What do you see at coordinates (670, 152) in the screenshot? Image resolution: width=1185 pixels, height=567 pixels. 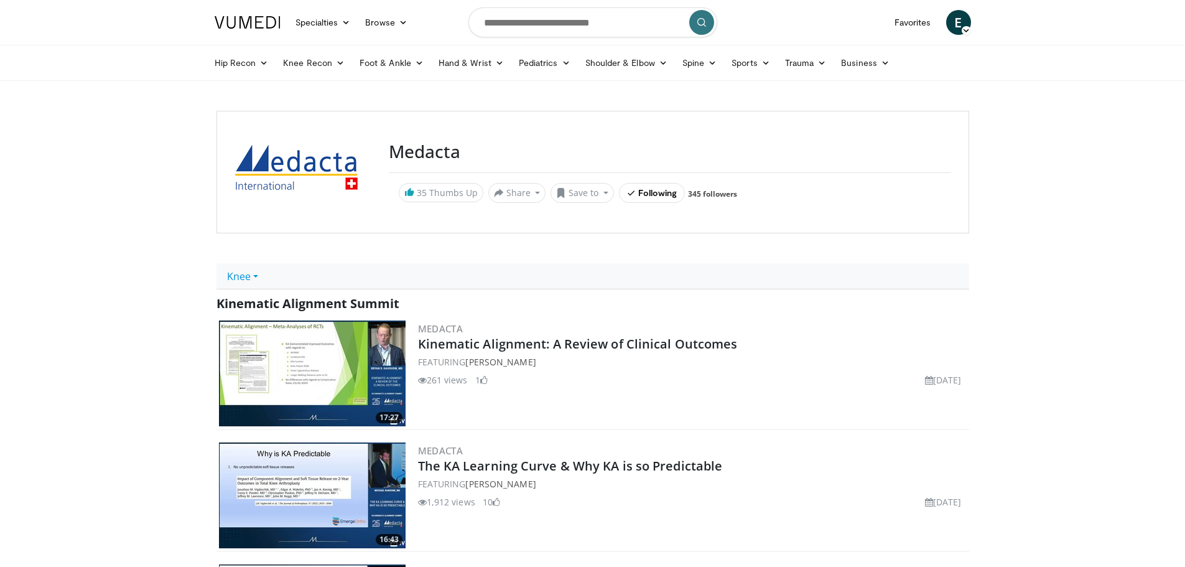 I see `h3: Medacta` at bounding box center [670, 152].